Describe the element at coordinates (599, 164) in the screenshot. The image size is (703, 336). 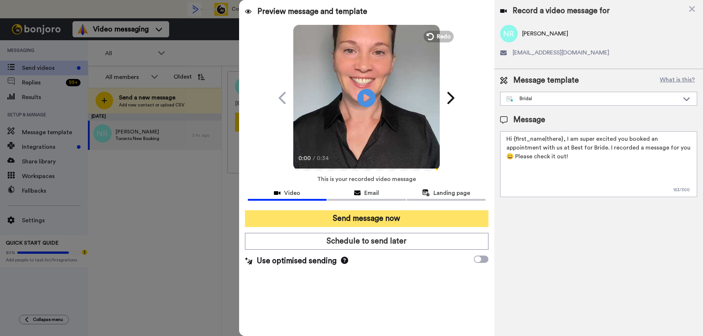
I see `textarea: Hi {first_name|there}, I am super excited you booked an appointment with us at Best for Bride. I ...` at that location.